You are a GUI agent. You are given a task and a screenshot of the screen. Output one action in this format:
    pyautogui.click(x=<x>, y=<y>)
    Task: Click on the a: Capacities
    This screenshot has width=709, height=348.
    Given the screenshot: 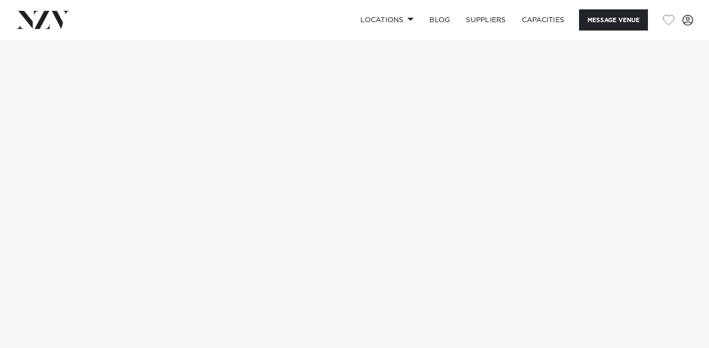 What is the action you would take?
    pyautogui.click(x=543, y=20)
    